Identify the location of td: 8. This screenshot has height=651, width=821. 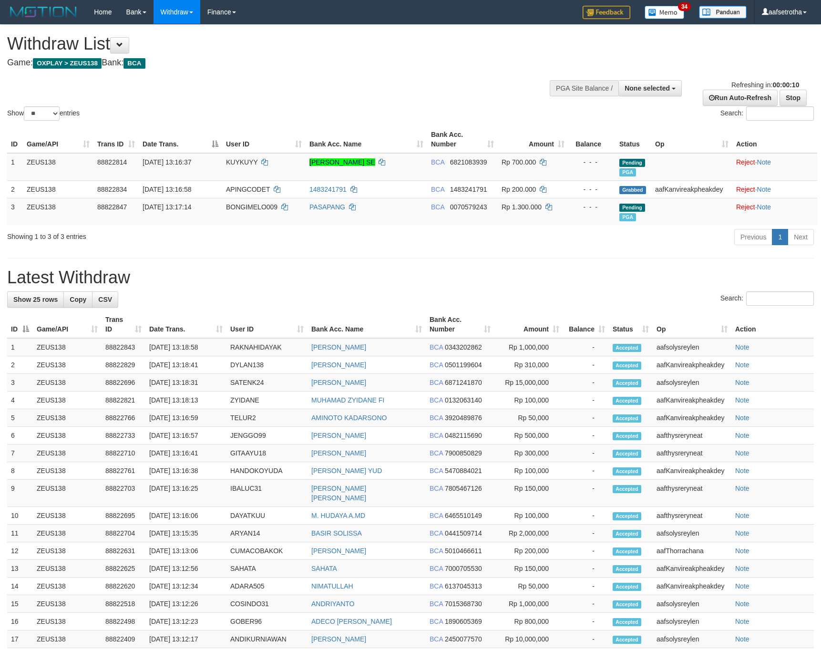
(20, 471).